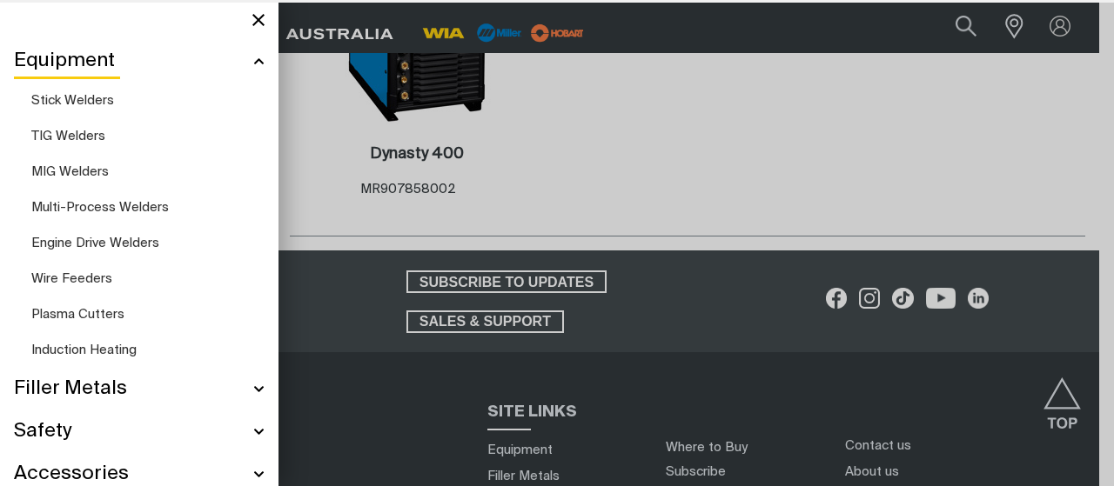  What do you see at coordinates (70, 389) in the screenshot?
I see `span: Filler Metals` at bounding box center [70, 389].